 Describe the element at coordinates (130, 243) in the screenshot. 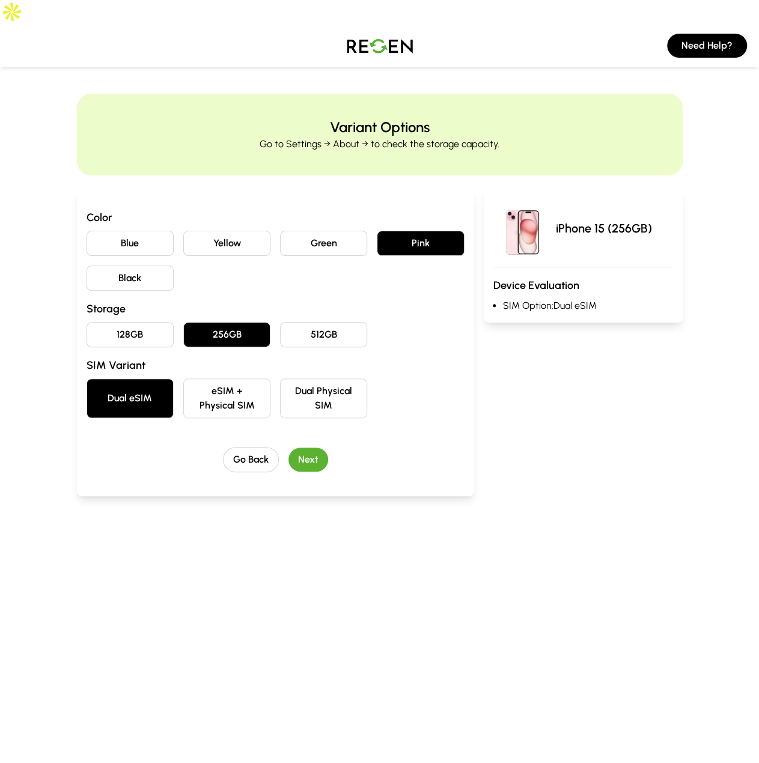

I see `button: Blue` at that location.